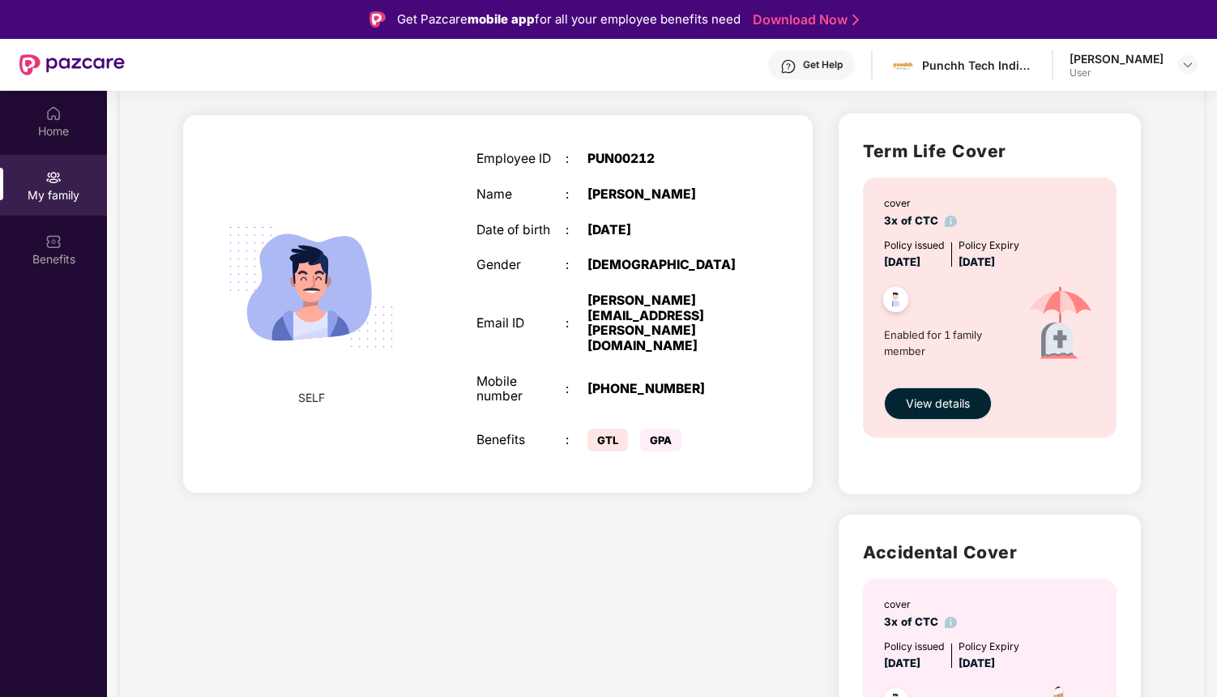  I want to click on span: GPA, so click(661, 440).